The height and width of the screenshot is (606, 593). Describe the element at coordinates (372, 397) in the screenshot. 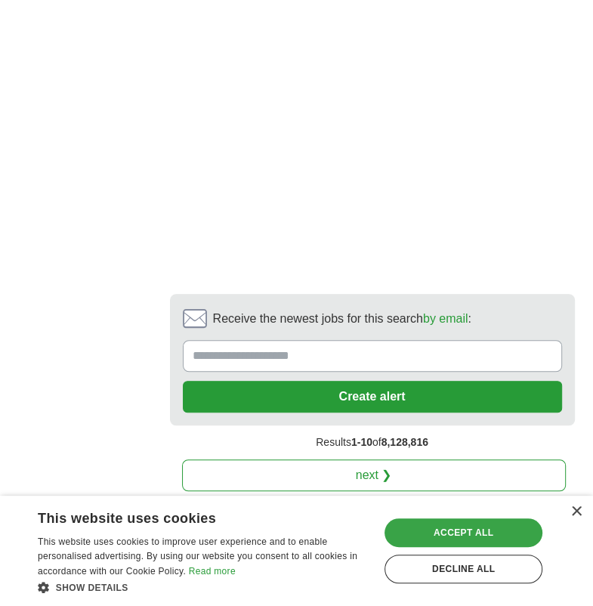

I see `button: Create alert` at that location.